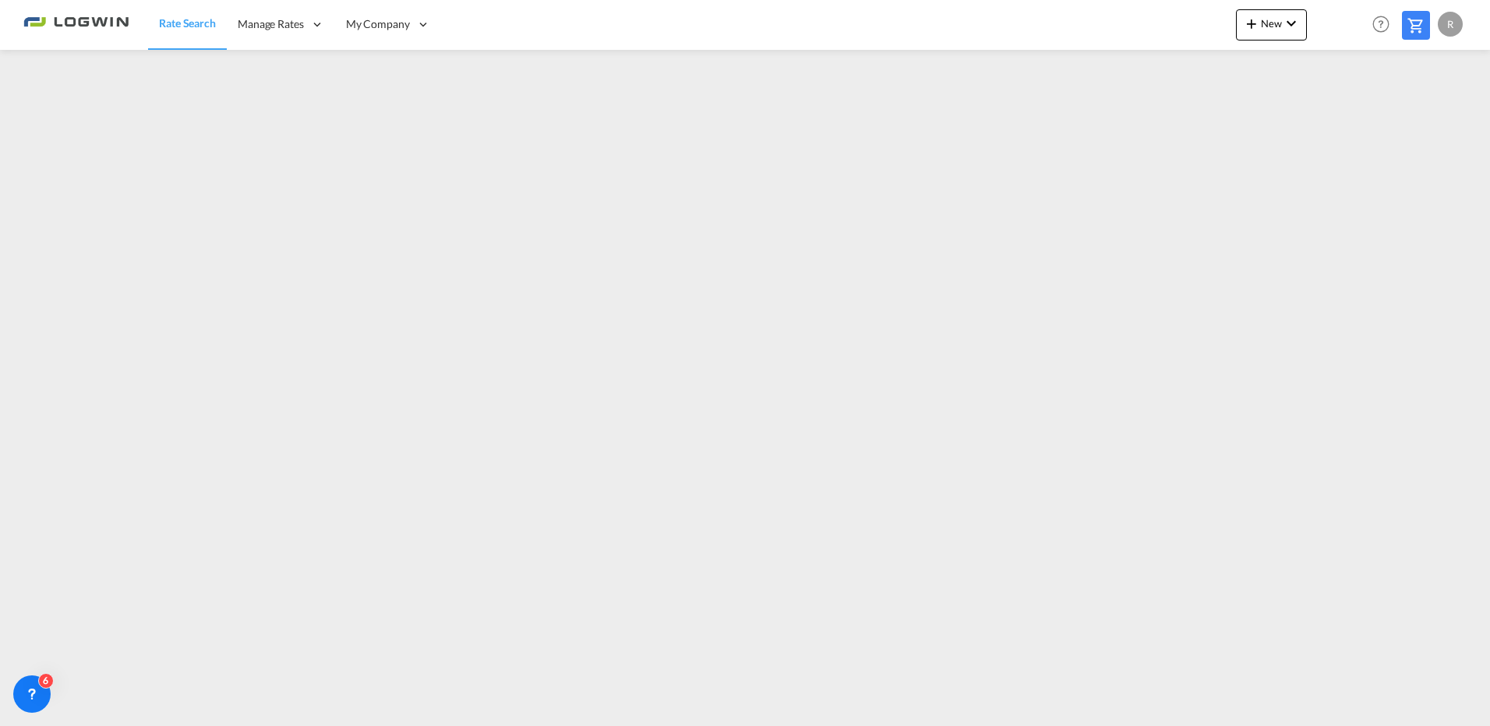 Image resolution: width=1490 pixels, height=726 pixels. I want to click on md-icon: icon-plus 400-fg, so click(1252, 23).